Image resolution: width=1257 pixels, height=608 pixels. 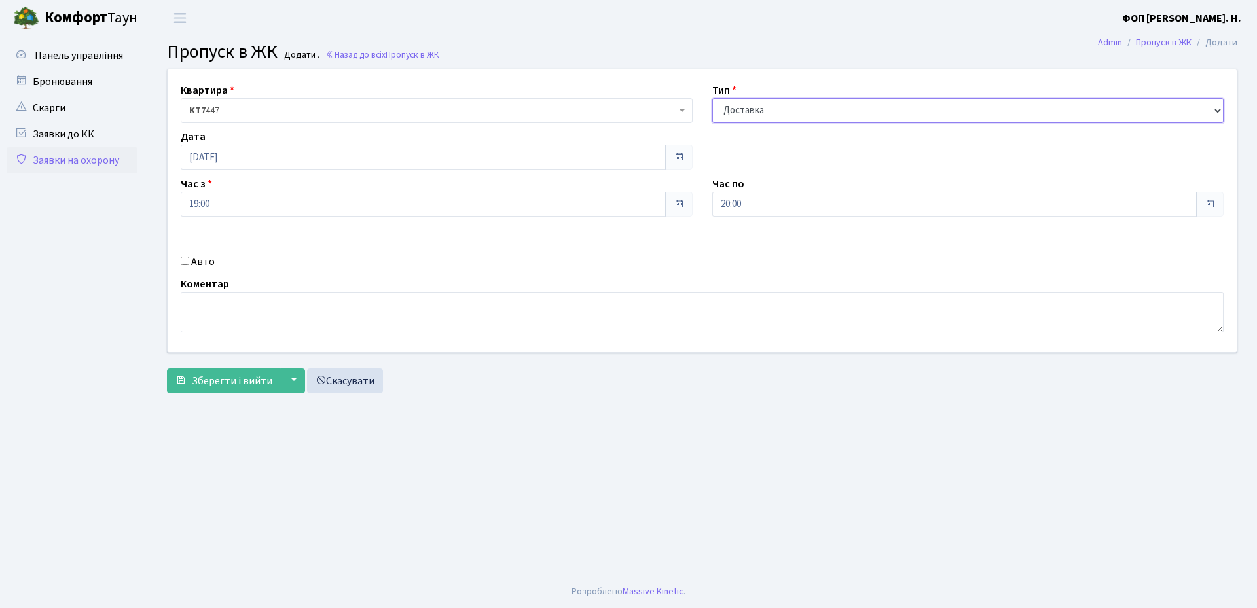 What do you see at coordinates (72, 108) in the screenshot?
I see `a: Скарги` at bounding box center [72, 108].